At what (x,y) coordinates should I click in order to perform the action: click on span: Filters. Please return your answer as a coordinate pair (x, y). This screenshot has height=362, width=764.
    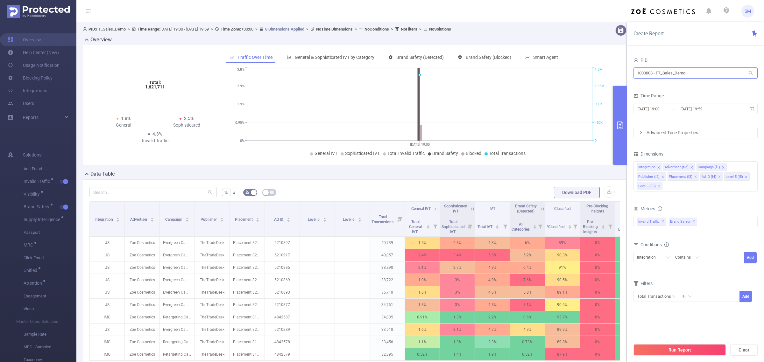
    Looking at the image, I should click on (643, 284).